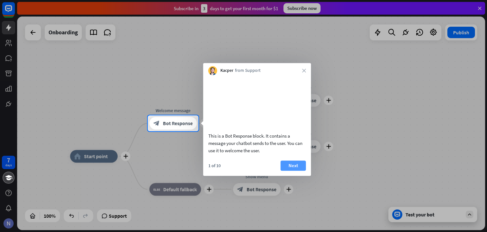 The height and width of the screenshot is (232, 487). What do you see at coordinates (304, 70) in the screenshot?
I see `i: close` at bounding box center [304, 70].